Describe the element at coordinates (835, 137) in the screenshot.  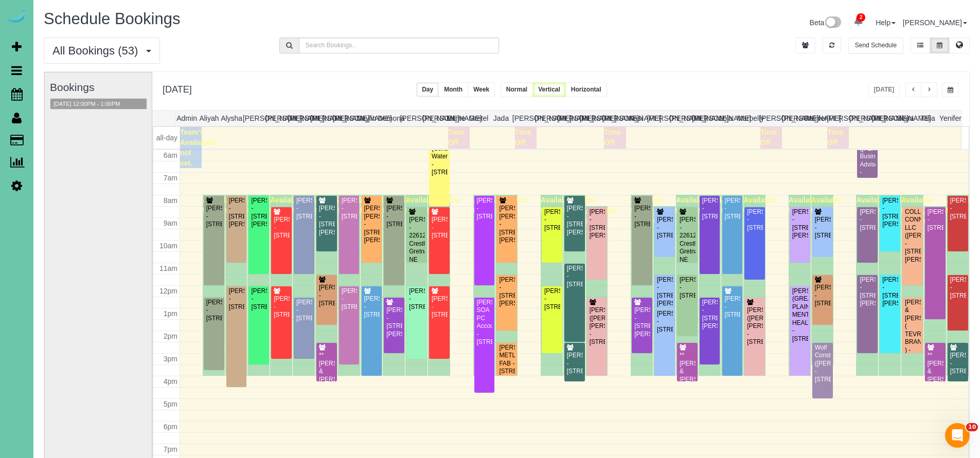
I see `span: Time Off` at that location.